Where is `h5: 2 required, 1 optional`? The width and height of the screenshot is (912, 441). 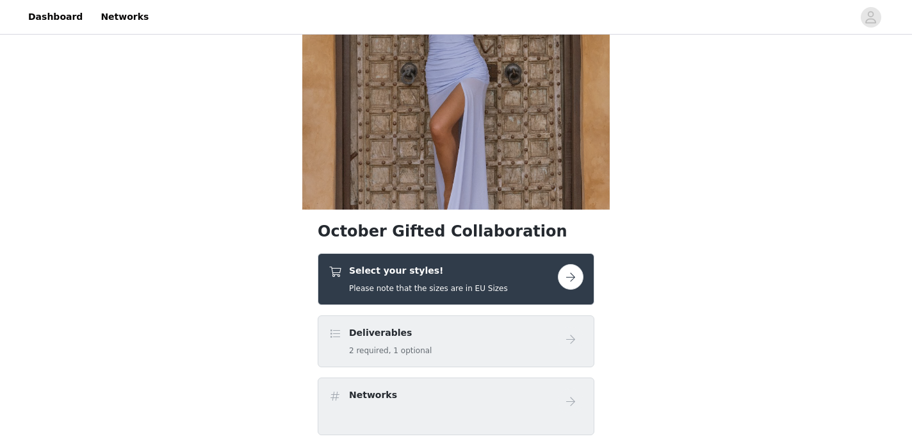 h5: 2 required, 1 optional is located at coordinates (390, 350).